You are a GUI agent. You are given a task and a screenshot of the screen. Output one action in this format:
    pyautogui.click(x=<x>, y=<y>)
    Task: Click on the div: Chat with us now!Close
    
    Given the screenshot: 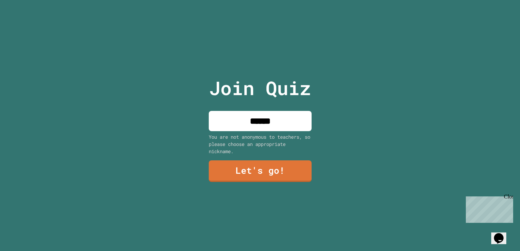 What is the action you would take?
    pyautogui.click(x=25, y=23)
    